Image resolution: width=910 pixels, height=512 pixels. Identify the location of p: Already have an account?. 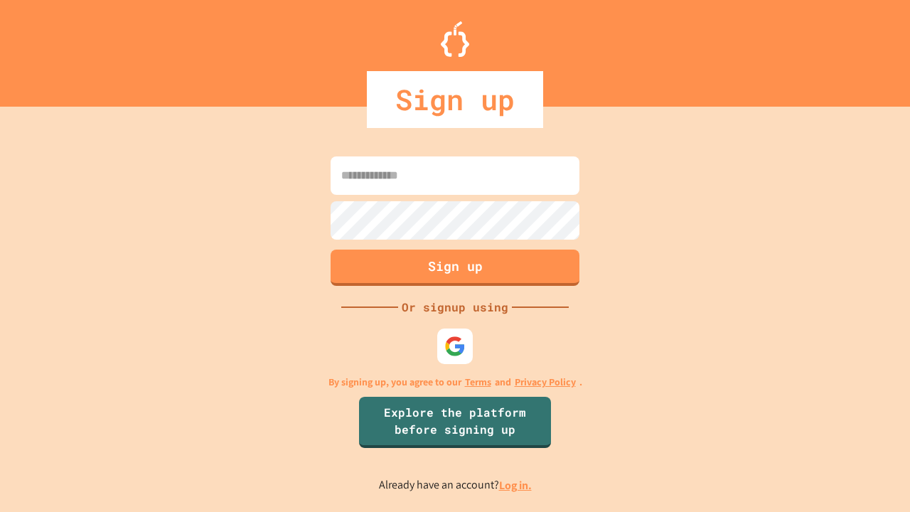
(455, 485).